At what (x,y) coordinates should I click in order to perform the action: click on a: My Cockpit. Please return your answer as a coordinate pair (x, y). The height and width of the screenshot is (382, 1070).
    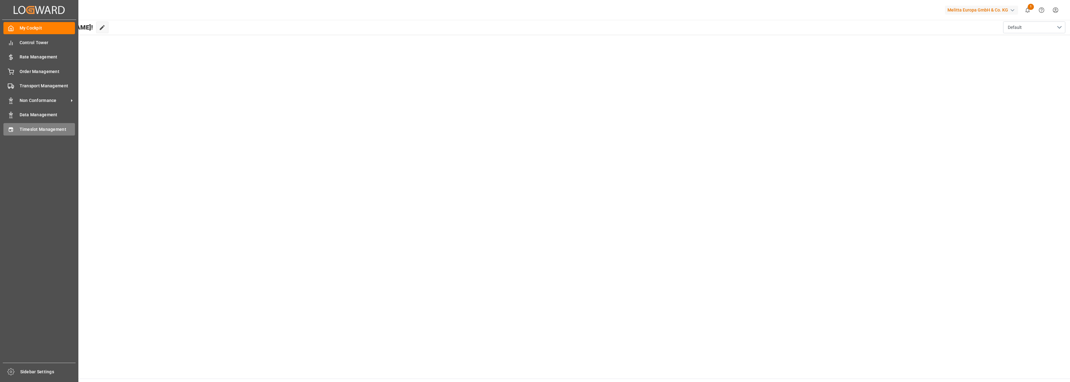
    Looking at the image, I should click on (39, 28).